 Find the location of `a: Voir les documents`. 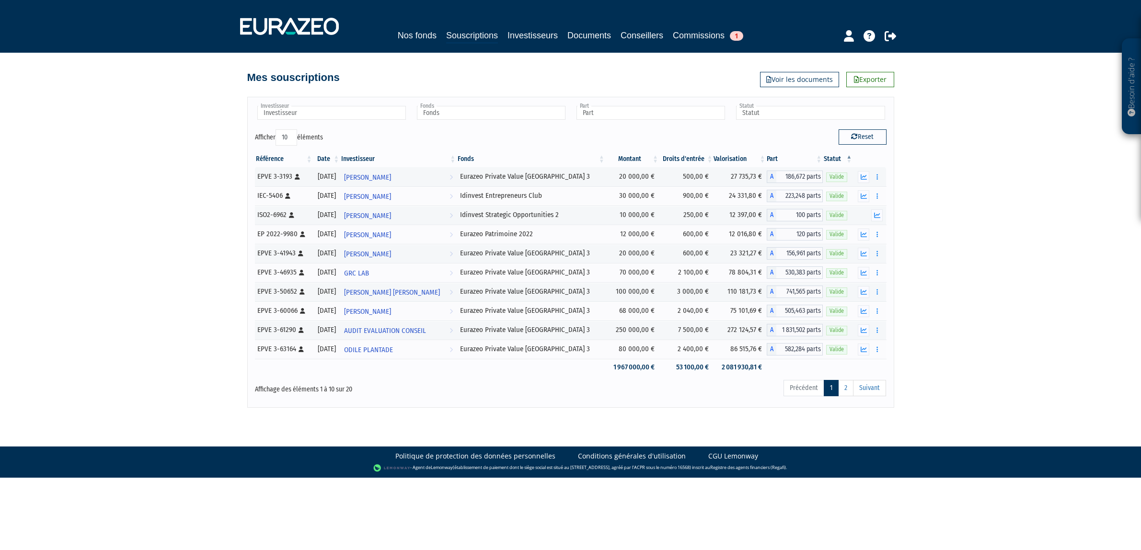

a: Voir les documents is located at coordinates (799, 80).